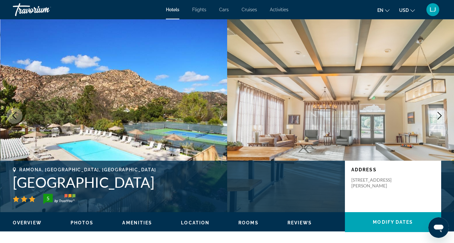  Describe the element at coordinates (248, 222) in the screenshot. I see `span: Rooms` at that location.